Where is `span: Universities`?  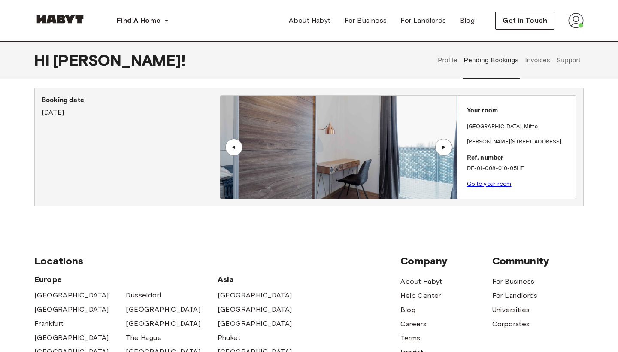
span: Universities is located at coordinates (511, 310).